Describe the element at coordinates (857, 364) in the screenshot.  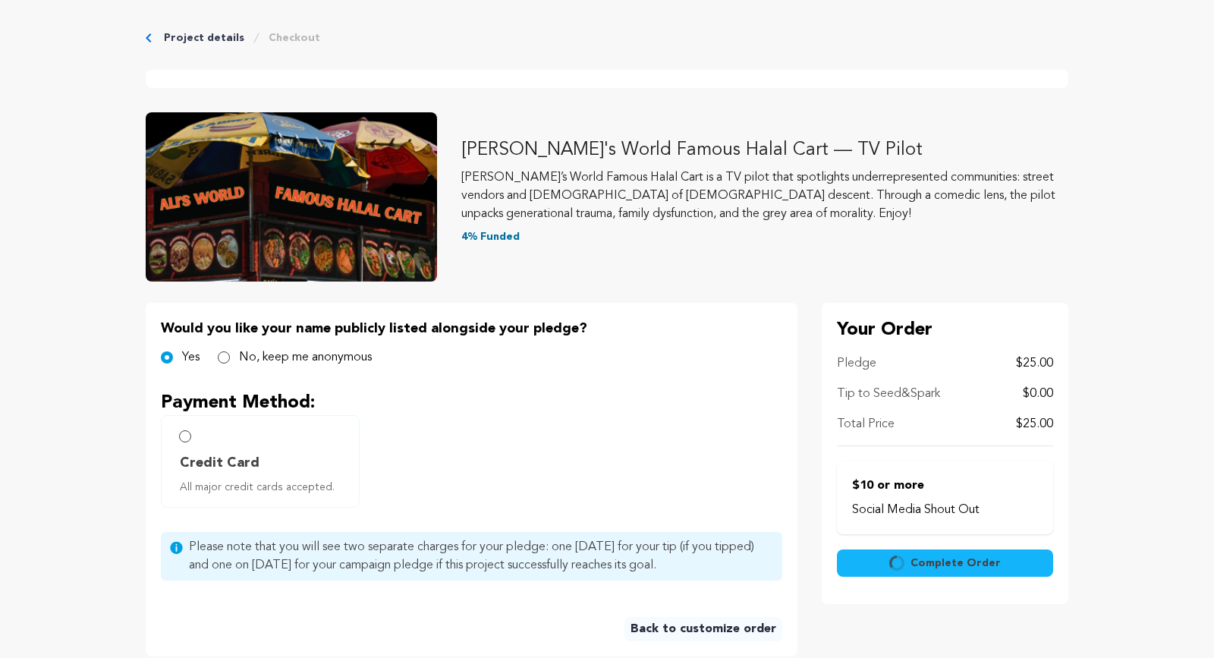
I see `p: Pledge` at that location.